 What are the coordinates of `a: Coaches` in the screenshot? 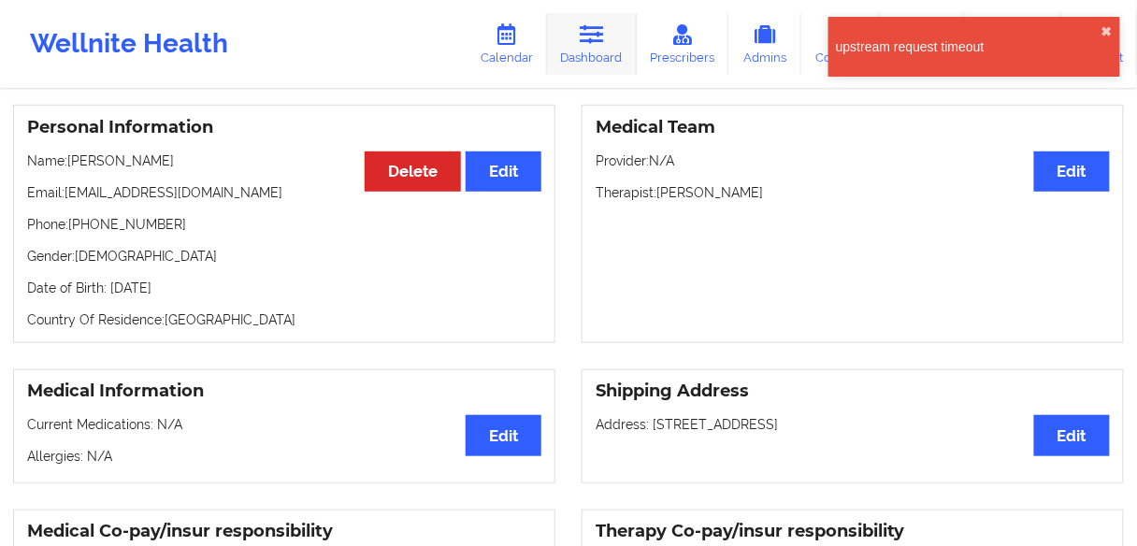 It's located at (840, 44).